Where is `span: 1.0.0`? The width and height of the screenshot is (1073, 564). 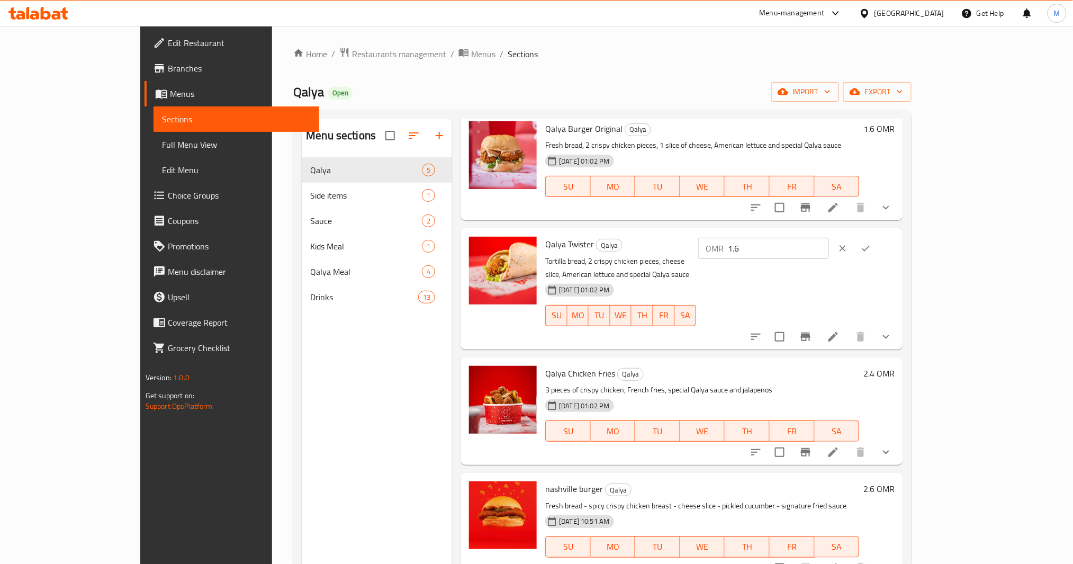 span: 1.0.0 is located at coordinates (181, 377).